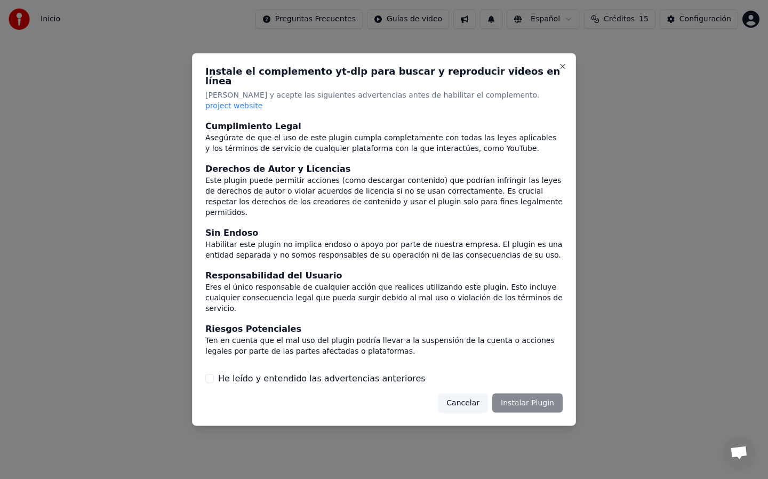 This screenshot has height=479, width=768. I want to click on span: project website, so click(233, 106).